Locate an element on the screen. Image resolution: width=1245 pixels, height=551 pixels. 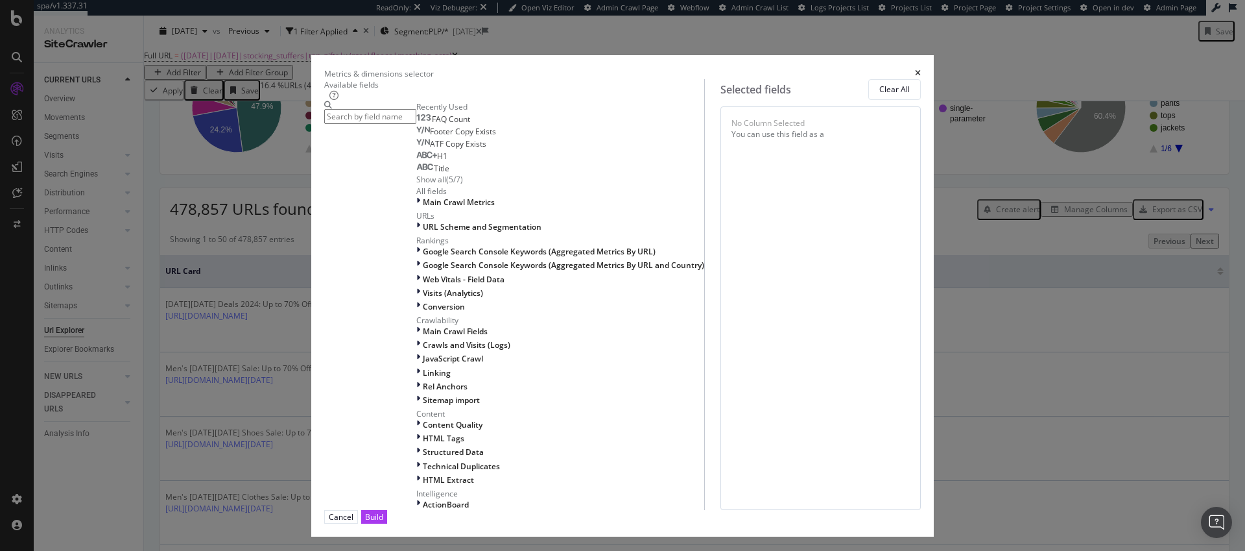
input: Search by field name is located at coordinates (370, 116).